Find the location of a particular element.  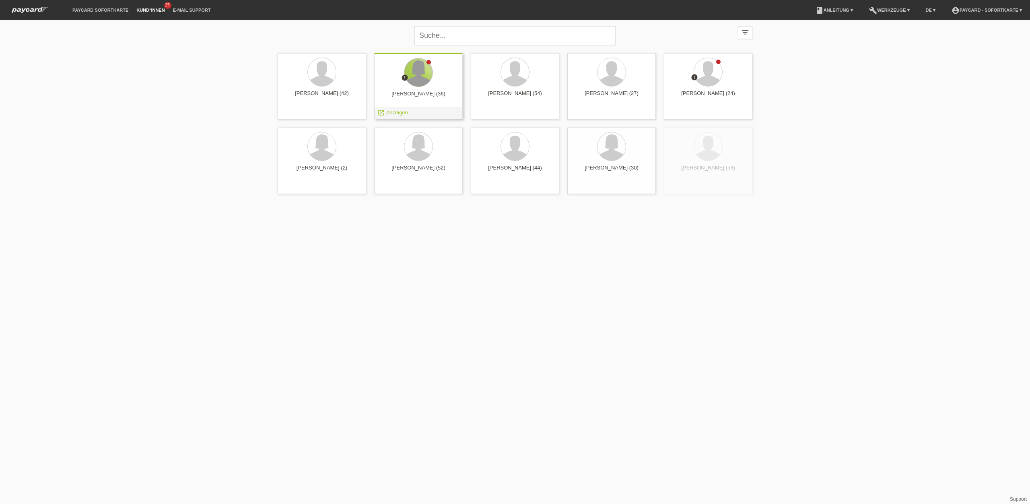

a: E-Mail Support is located at coordinates (192, 10).